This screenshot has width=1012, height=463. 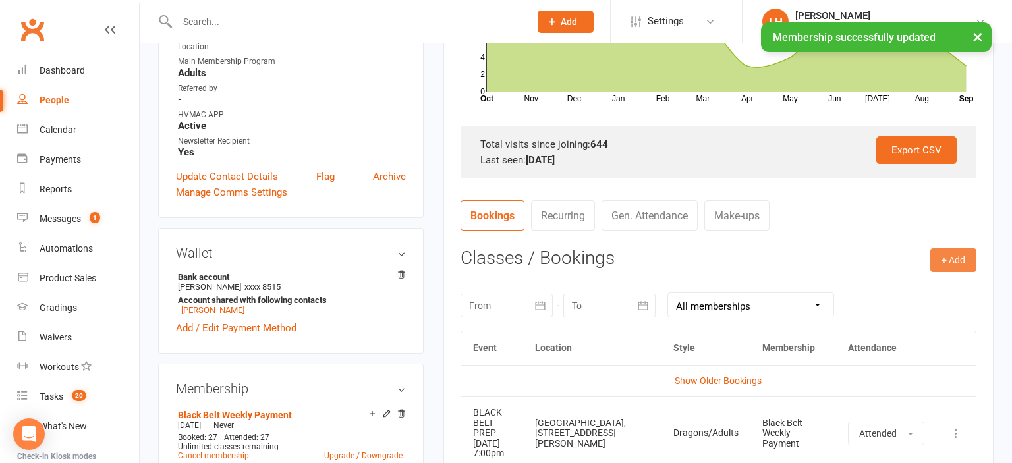 I want to click on div: Last seen:, so click(x=718, y=160).